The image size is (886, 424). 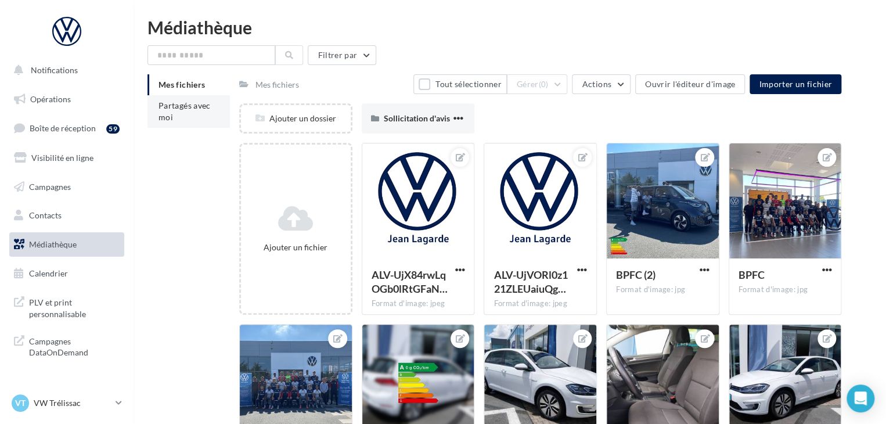 What do you see at coordinates (67, 274) in the screenshot?
I see `a: Calendrier` at bounding box center [67, 274].